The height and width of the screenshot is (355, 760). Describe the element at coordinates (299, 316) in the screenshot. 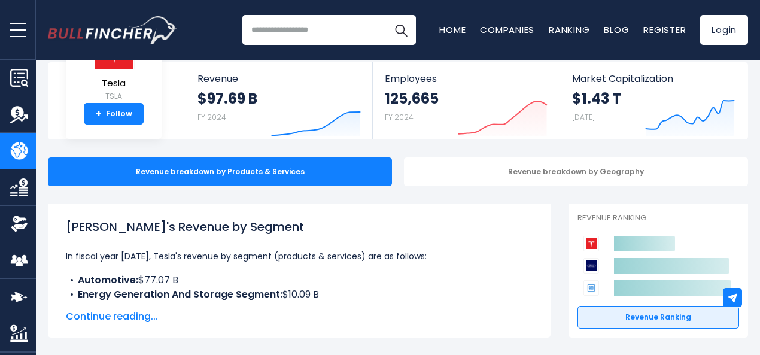

I see `span: Continue reading...` at that location.